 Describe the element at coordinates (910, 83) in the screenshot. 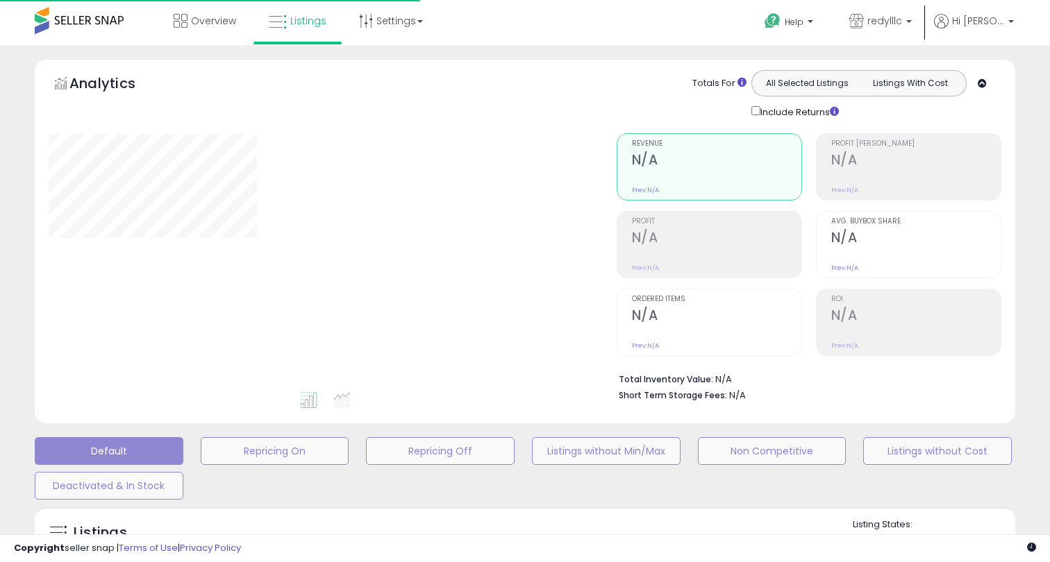

I see `button: Listings With Cost` at that location.